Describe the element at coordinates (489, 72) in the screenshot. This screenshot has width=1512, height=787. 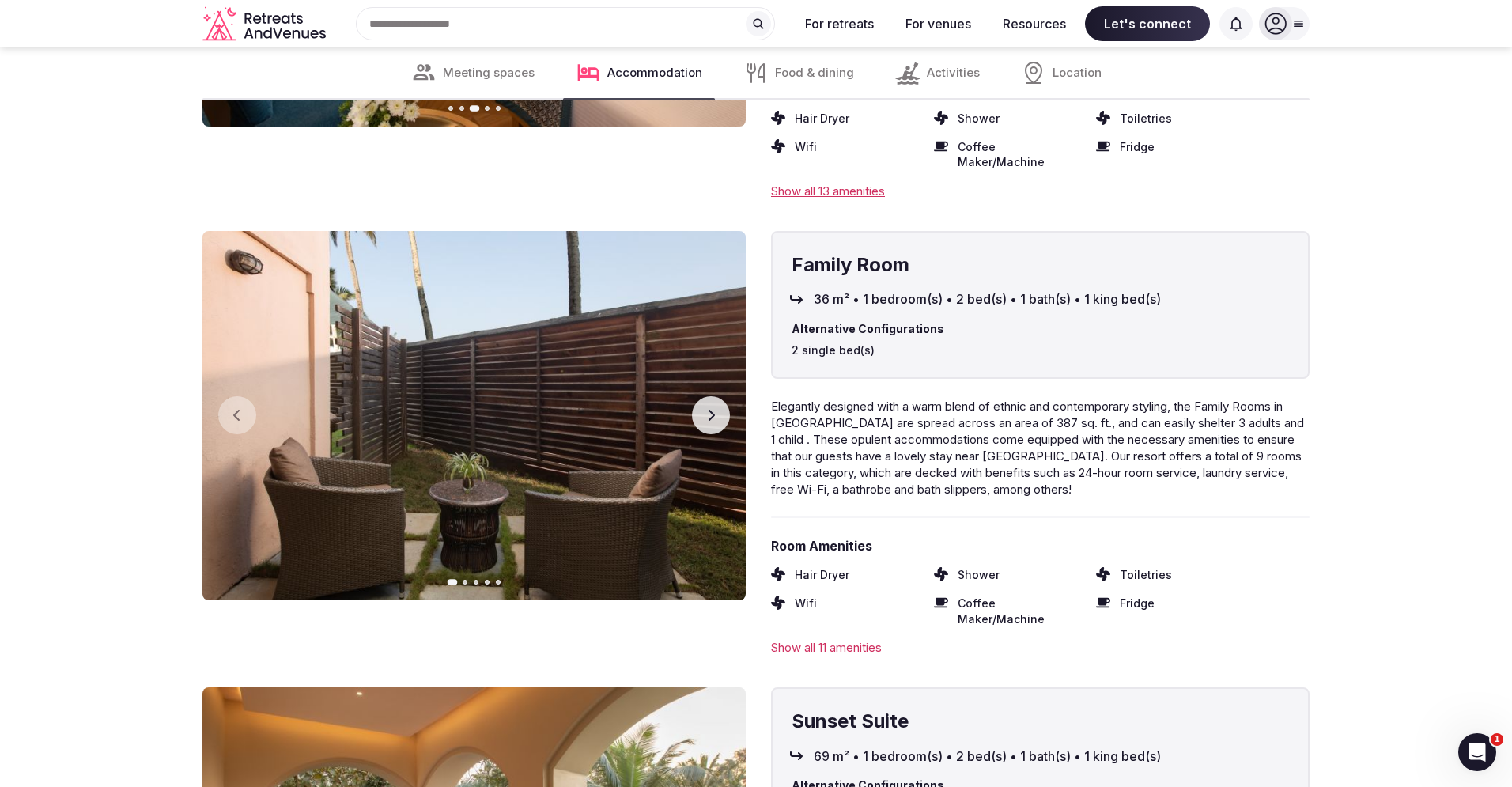
I see `span: Meeting spaces` at that location.